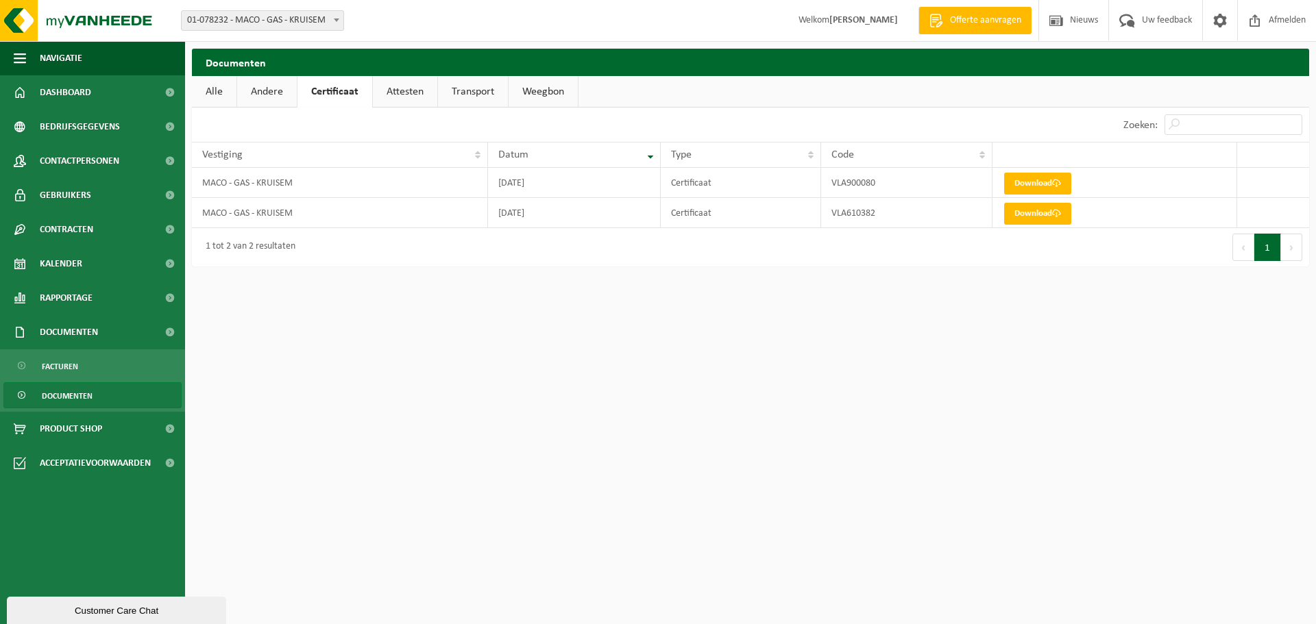 The width and height of the screenshot is (1316, 624). What do you see at coordinates (222, 155) in the screenshot?
I see `span: Vestiging` at bounding box center [222, 155].